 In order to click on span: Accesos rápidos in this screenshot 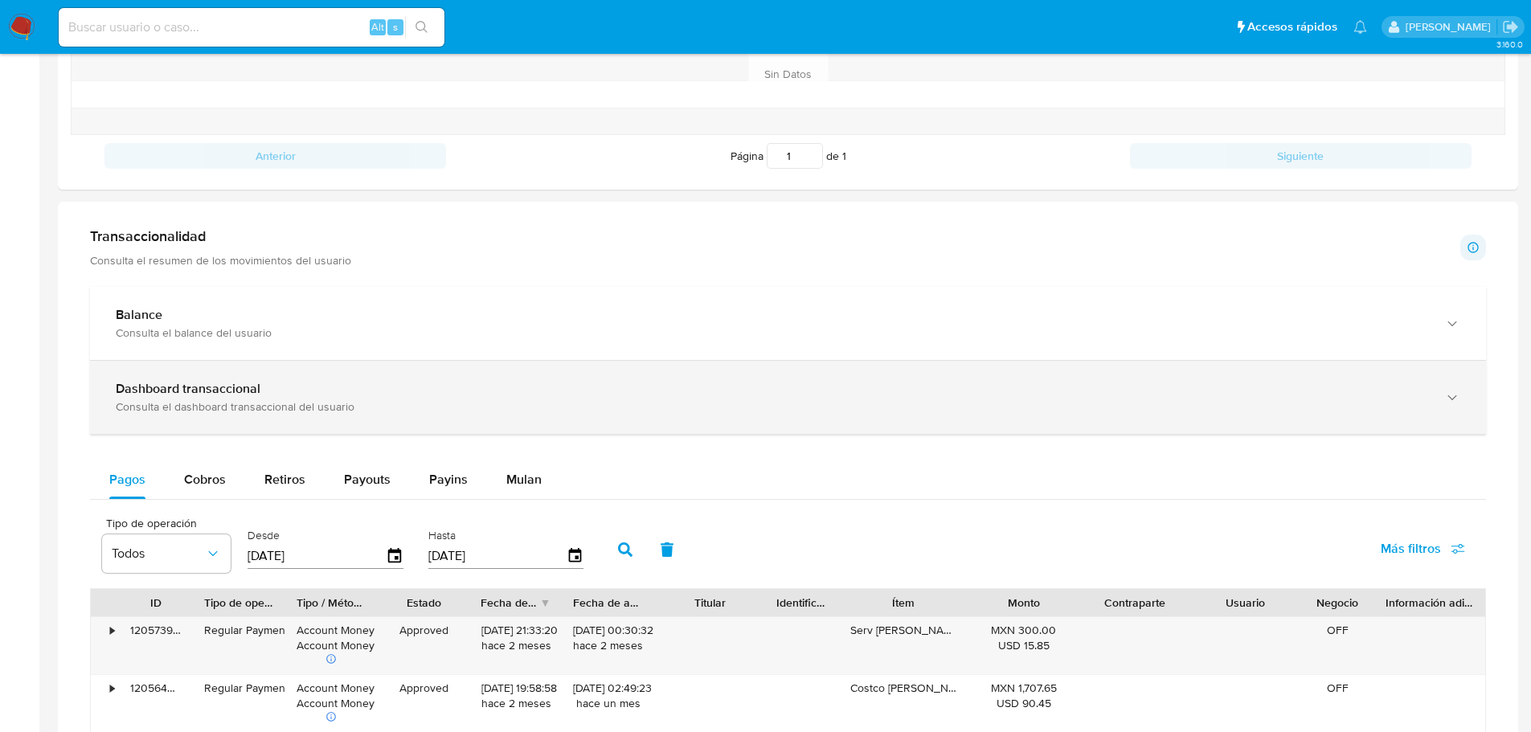, I will do `click(1293, 27)`.